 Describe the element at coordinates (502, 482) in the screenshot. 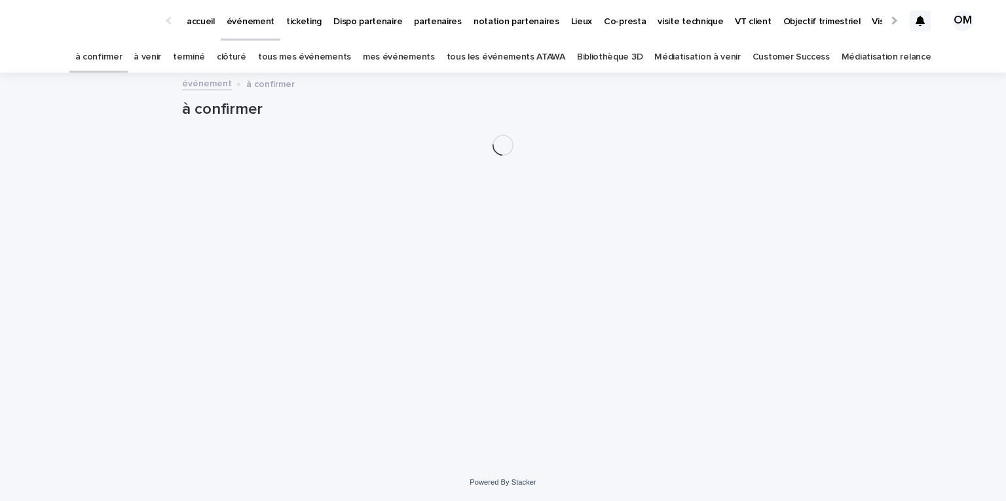

I see `a: Powered By Stacker` at that location.